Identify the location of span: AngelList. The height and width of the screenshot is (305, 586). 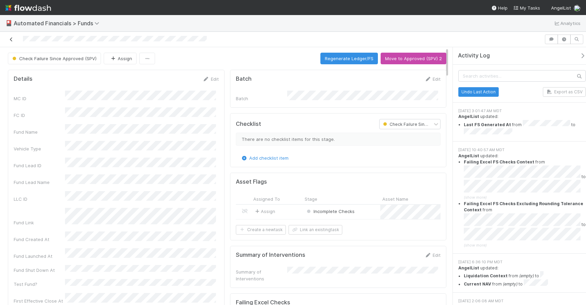
(561, 8).